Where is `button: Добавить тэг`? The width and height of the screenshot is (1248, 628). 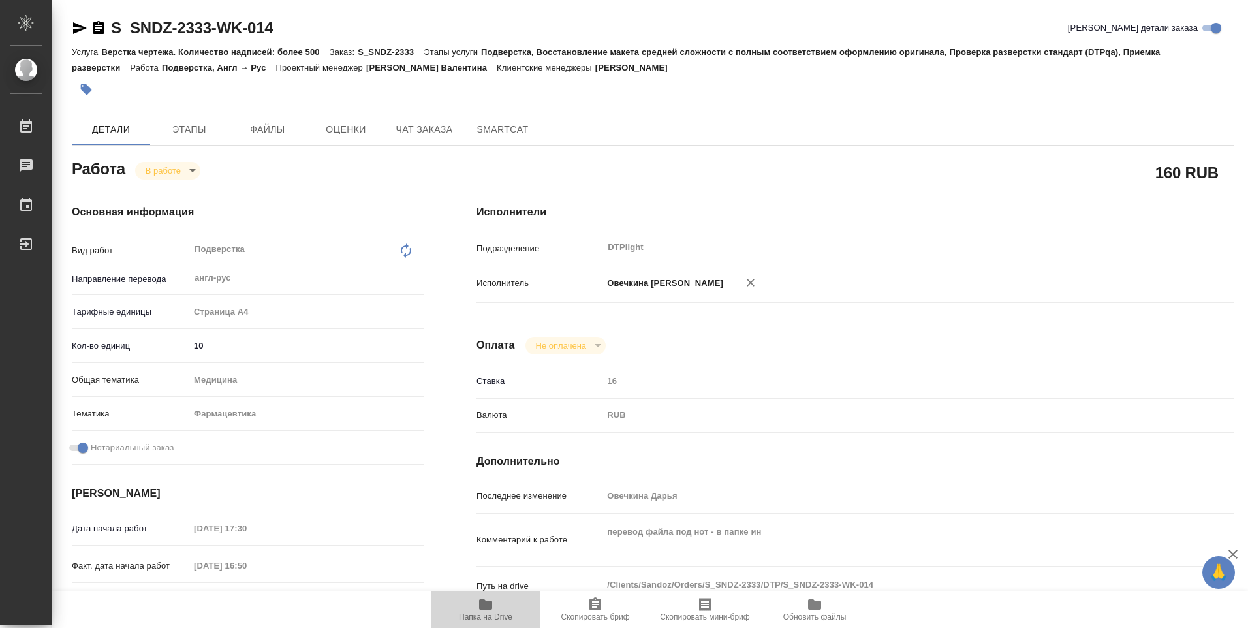
button: Добавить тэг is located at coordinates (86, 89).